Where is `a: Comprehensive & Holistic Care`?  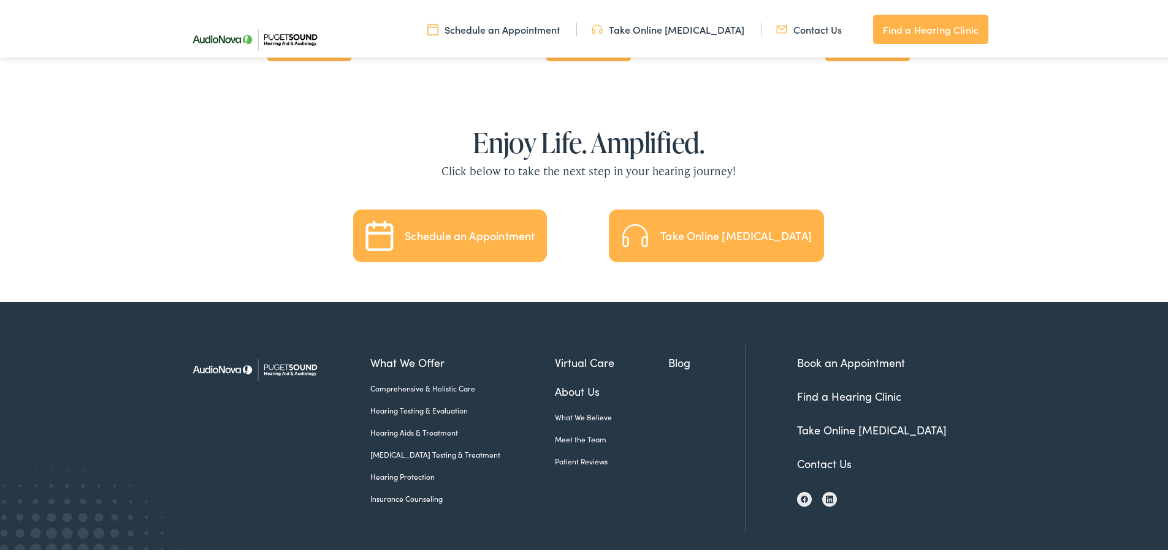 a: Comprehensive & Holistic Care is located at coordinates (462, 386).